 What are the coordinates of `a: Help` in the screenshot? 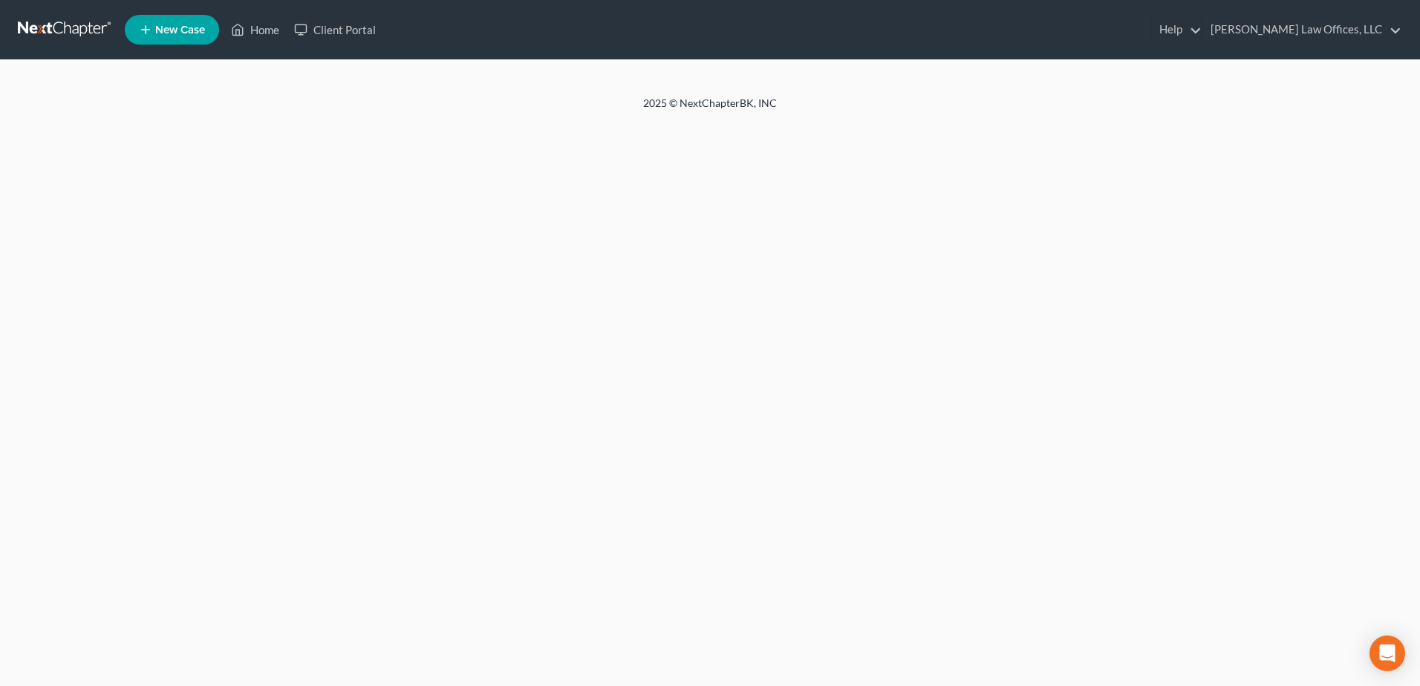 It's located at (1176, 30).